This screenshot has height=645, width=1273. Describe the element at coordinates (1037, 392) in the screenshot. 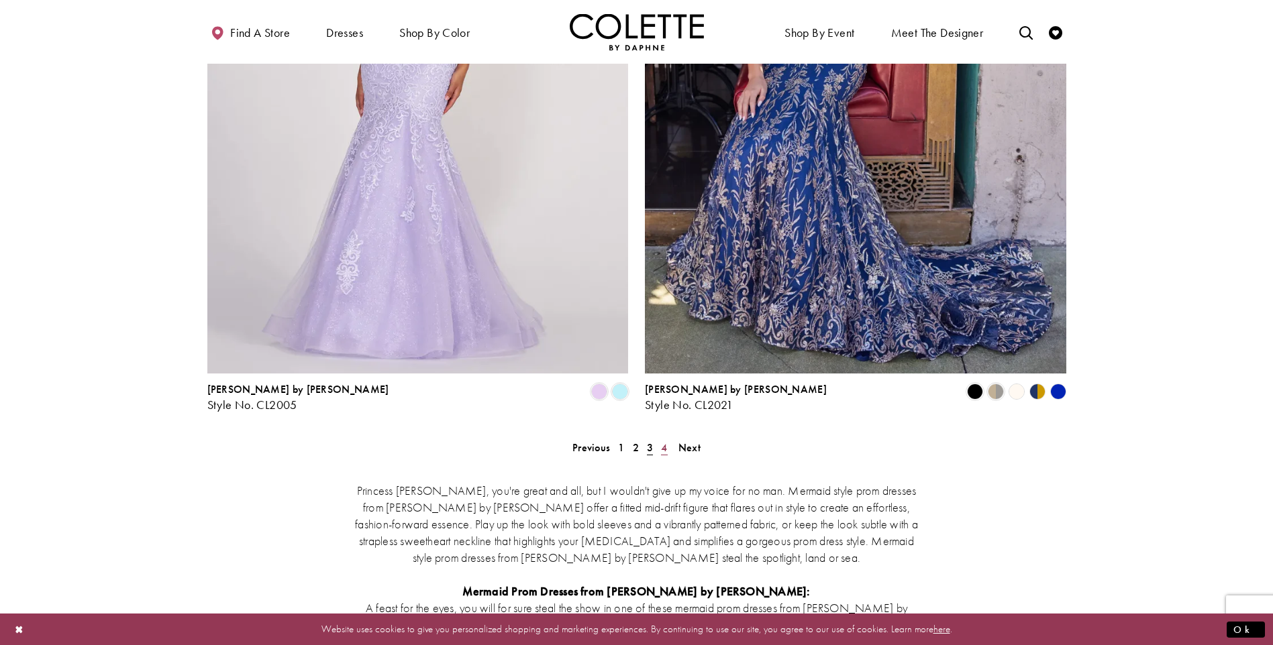

I see `i: Navy/Gold` at that location.